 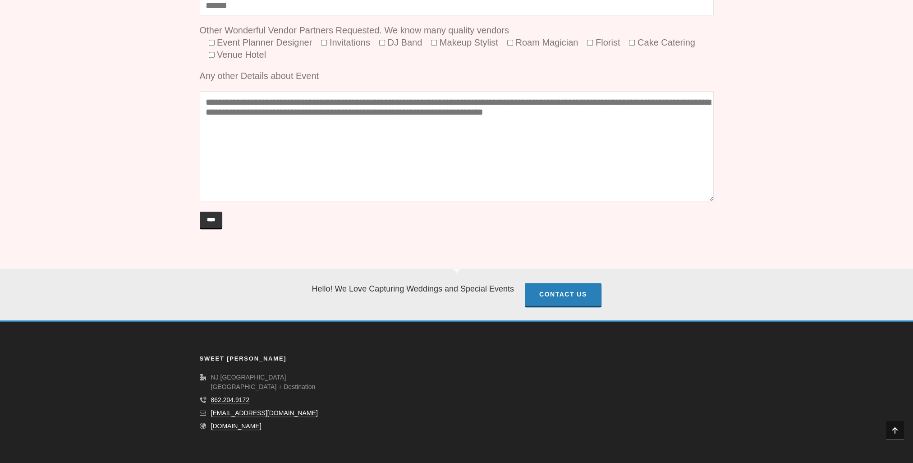 I want to click on span: Makeup Stylist, so click(x=468, y=42).